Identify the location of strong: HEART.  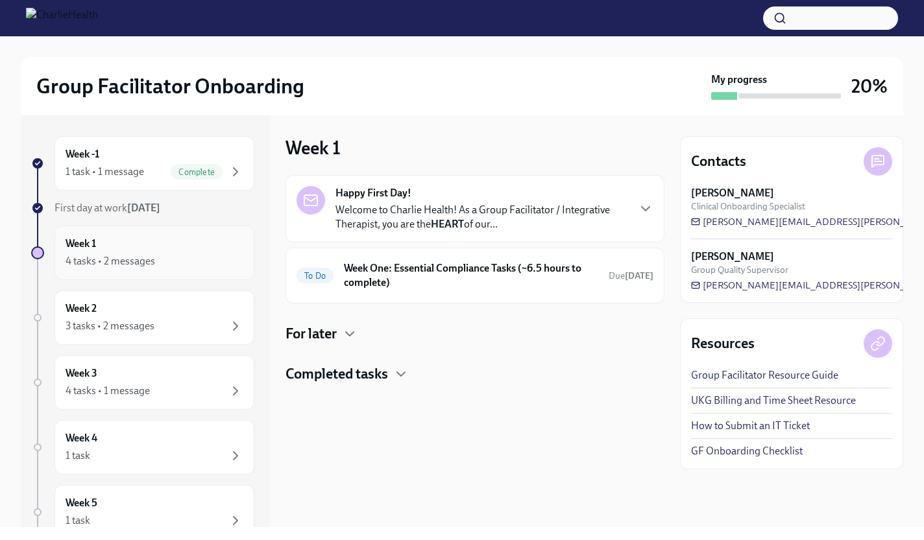
(447, 224).